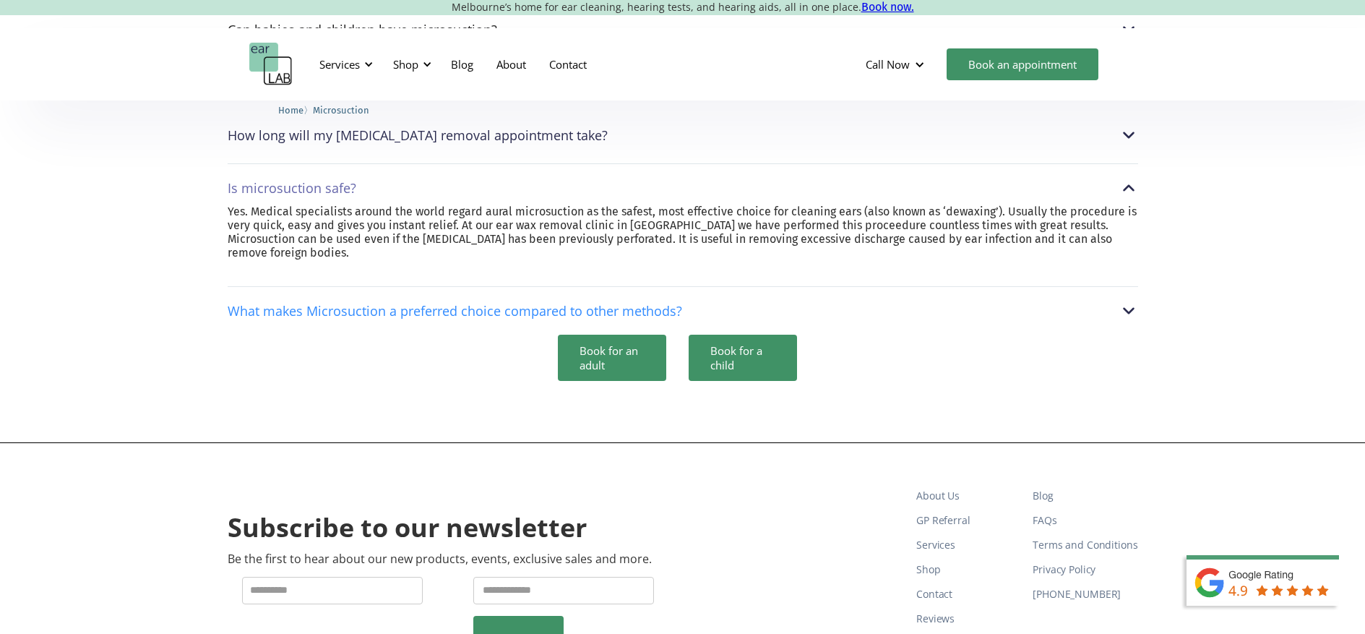 This screenshot has width=1365, height=634. I want to click on div: Can babies and children have microsuction?Can babies and children have microsuction?, so click(683, 30).